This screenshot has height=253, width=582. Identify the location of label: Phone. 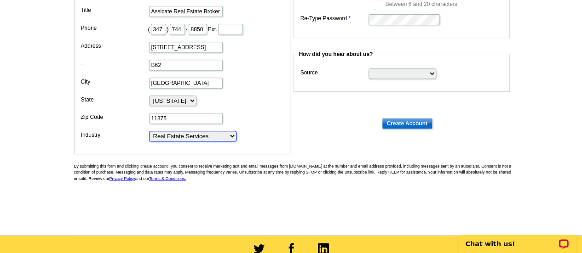
(114, 28).